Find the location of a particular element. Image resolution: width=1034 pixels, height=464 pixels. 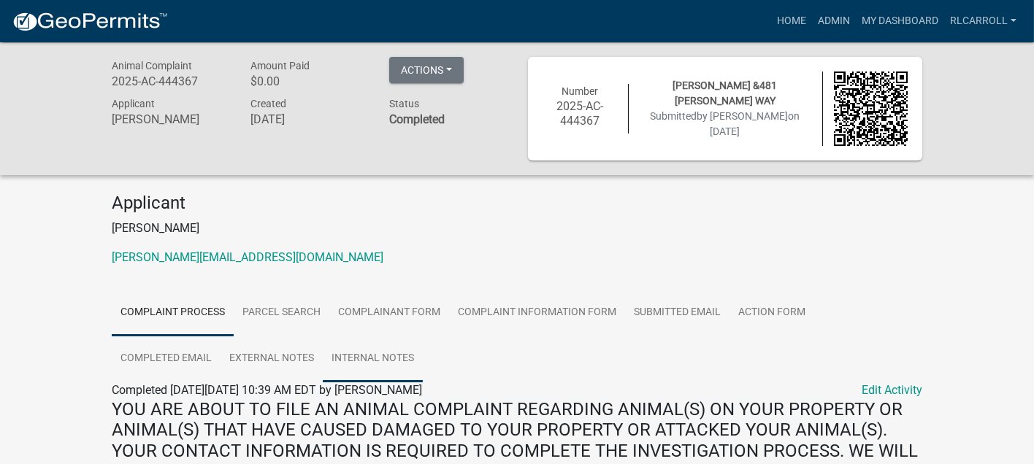

a: Home is located at coordinates (792, 21).